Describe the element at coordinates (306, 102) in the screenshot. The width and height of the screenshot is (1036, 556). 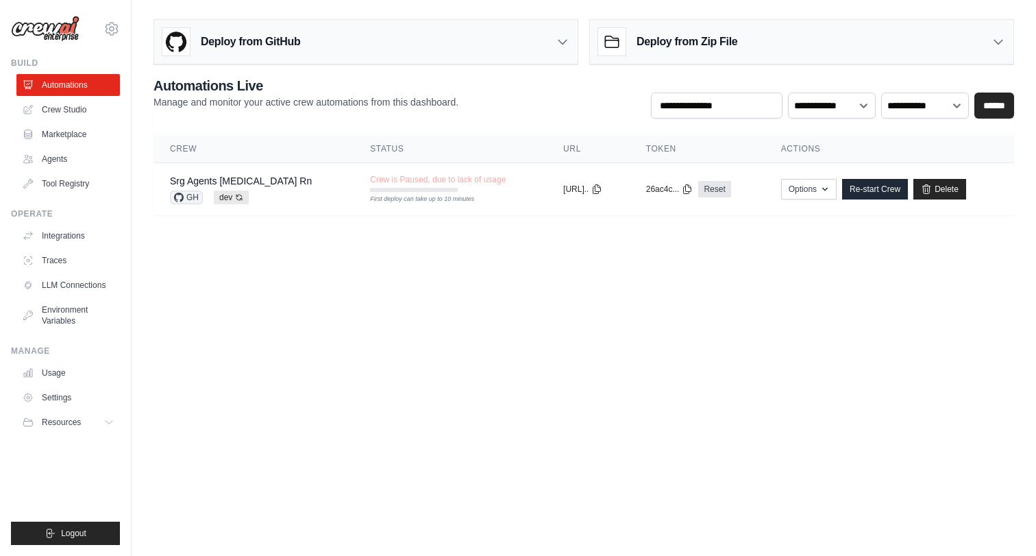
I see `p: Manage and monitor your active crew automations from this dashboard.` at that location.